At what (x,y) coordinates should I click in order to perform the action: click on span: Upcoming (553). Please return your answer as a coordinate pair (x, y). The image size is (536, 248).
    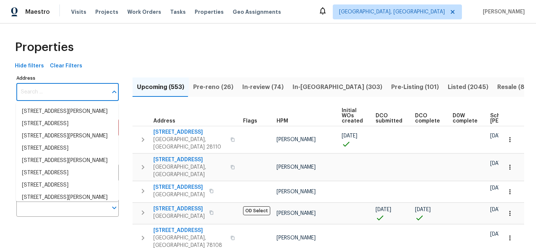
    Looking at the image, I should click on (160, 87).